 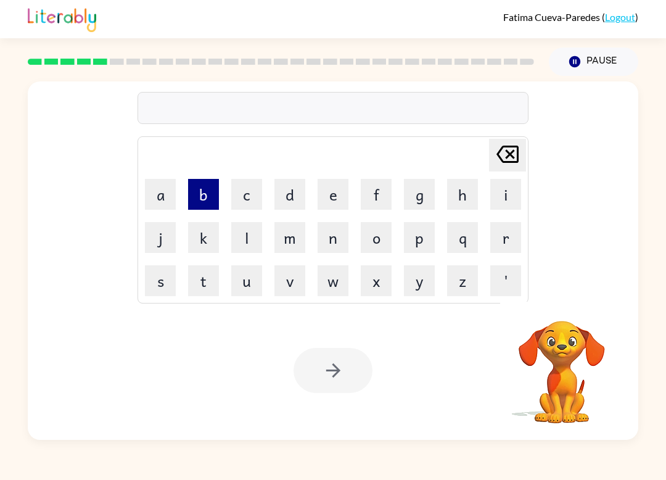 What do you see at coordinates (203, 194) in the screenshot?
I see `button: b` at bounding box center [203, 194].